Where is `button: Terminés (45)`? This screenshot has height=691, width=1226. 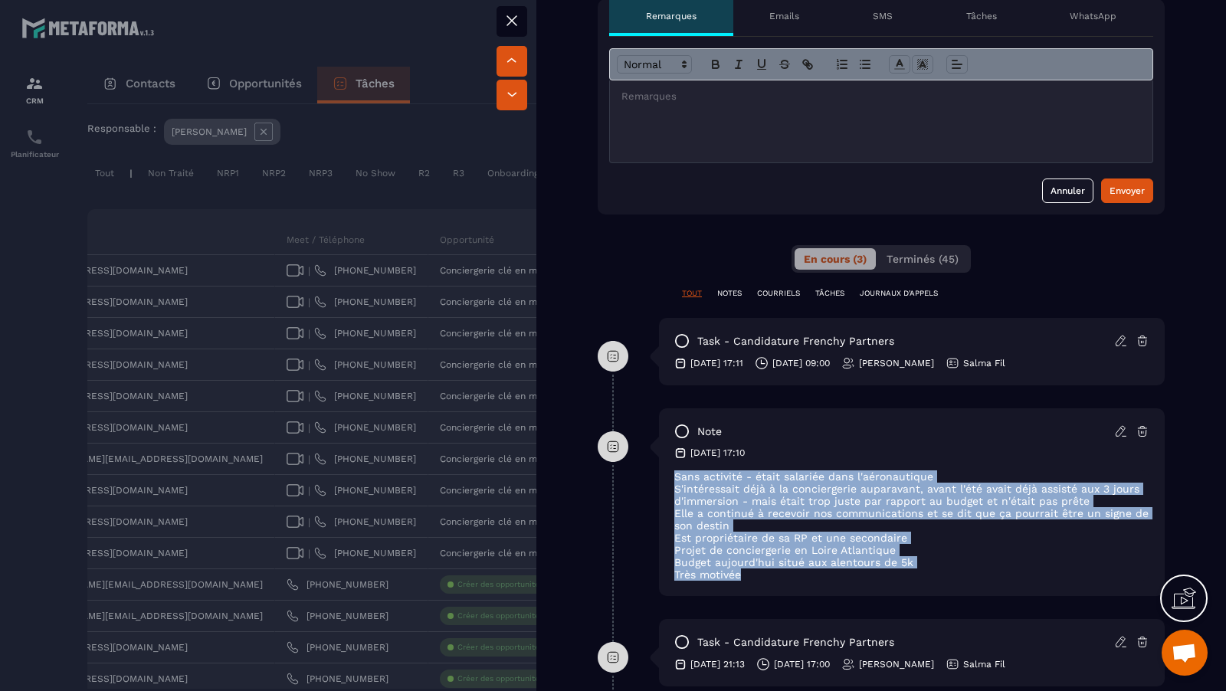
button: Terminés (45) is located at coordinates (923, 259).